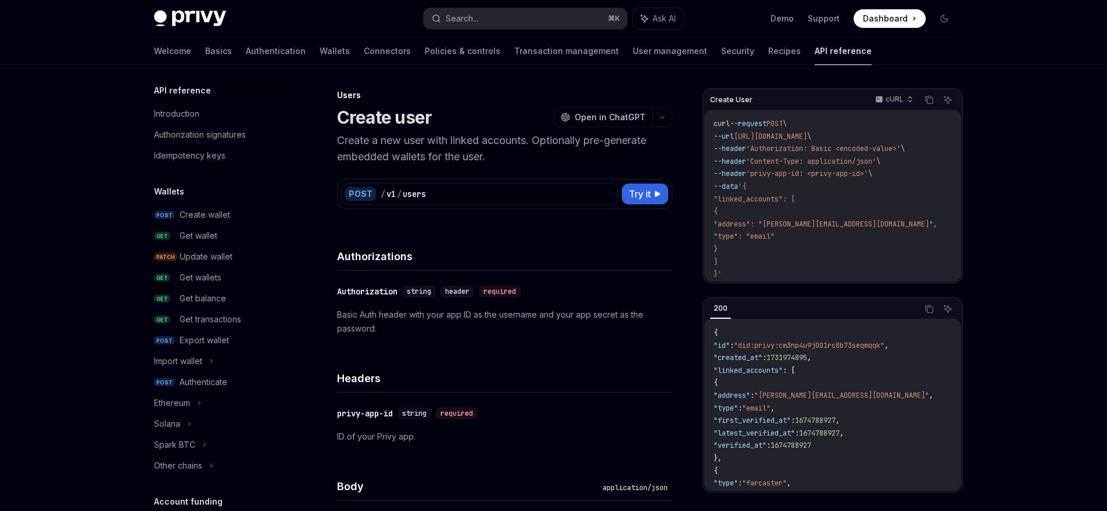 The height and width of the screenshot is (511, 1107). I want to click on p: cURL, so click(894, 99).